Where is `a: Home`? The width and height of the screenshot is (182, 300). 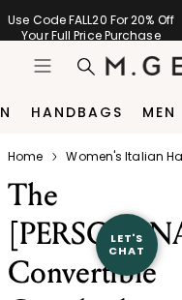 a: Home is located at coordinates (25, 157).